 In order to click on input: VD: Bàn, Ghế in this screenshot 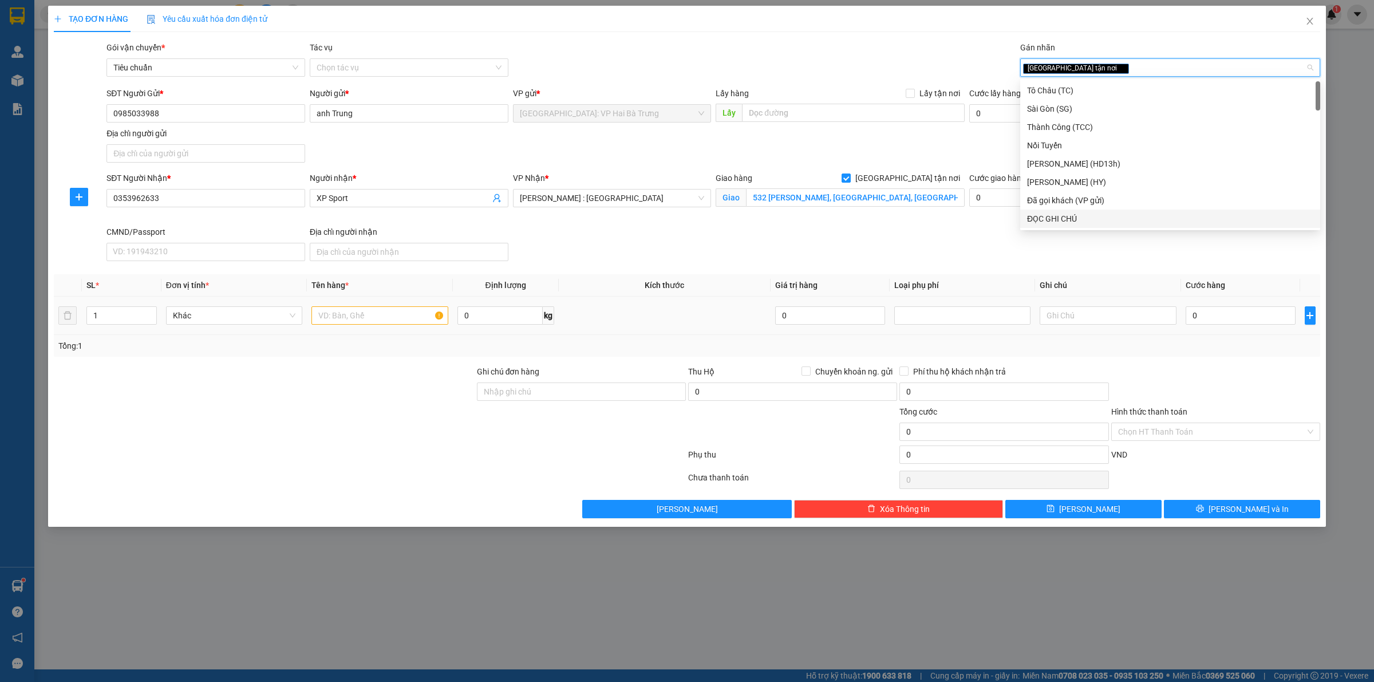, I will do `click(379, 315)`.